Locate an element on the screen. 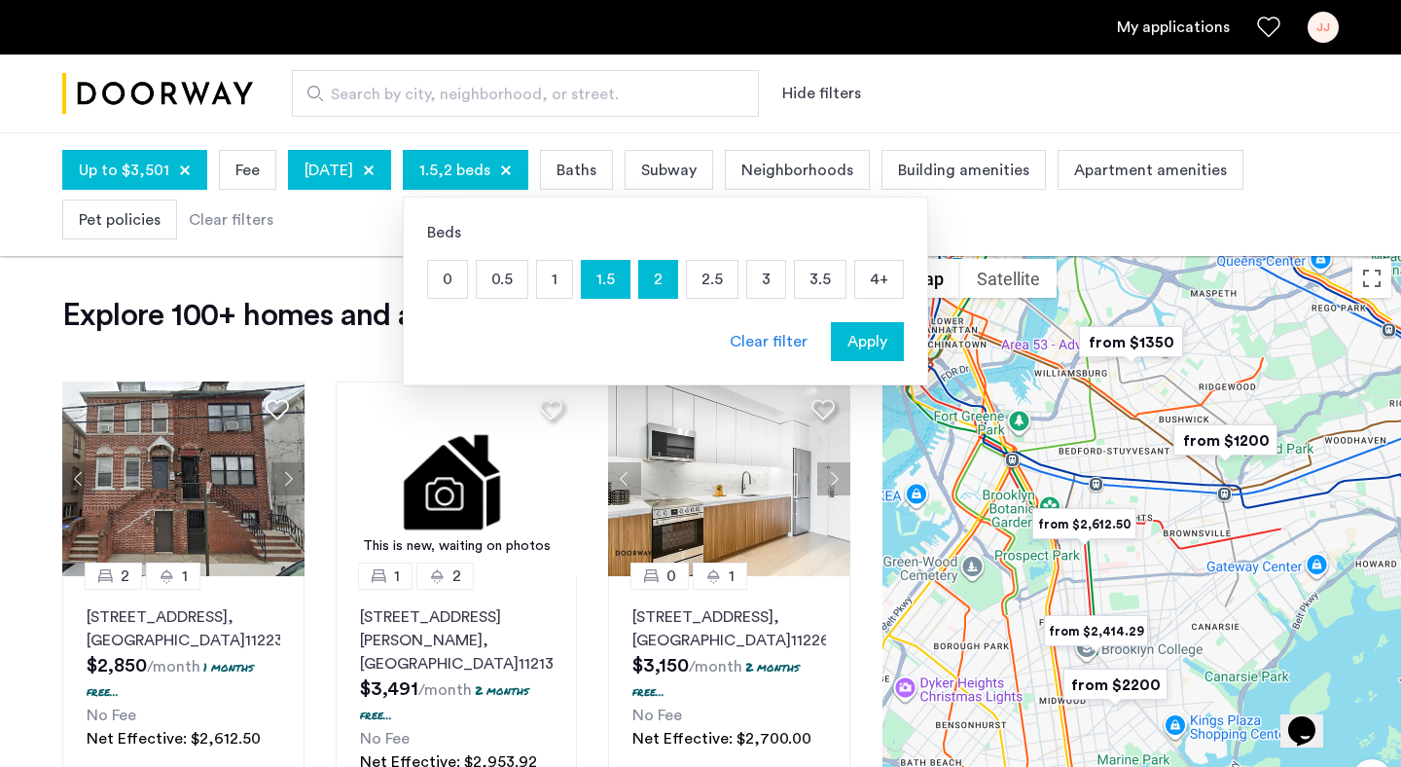 This screenshot has height=767, width=1401. span: Baths is located at coordinates (576, 170).